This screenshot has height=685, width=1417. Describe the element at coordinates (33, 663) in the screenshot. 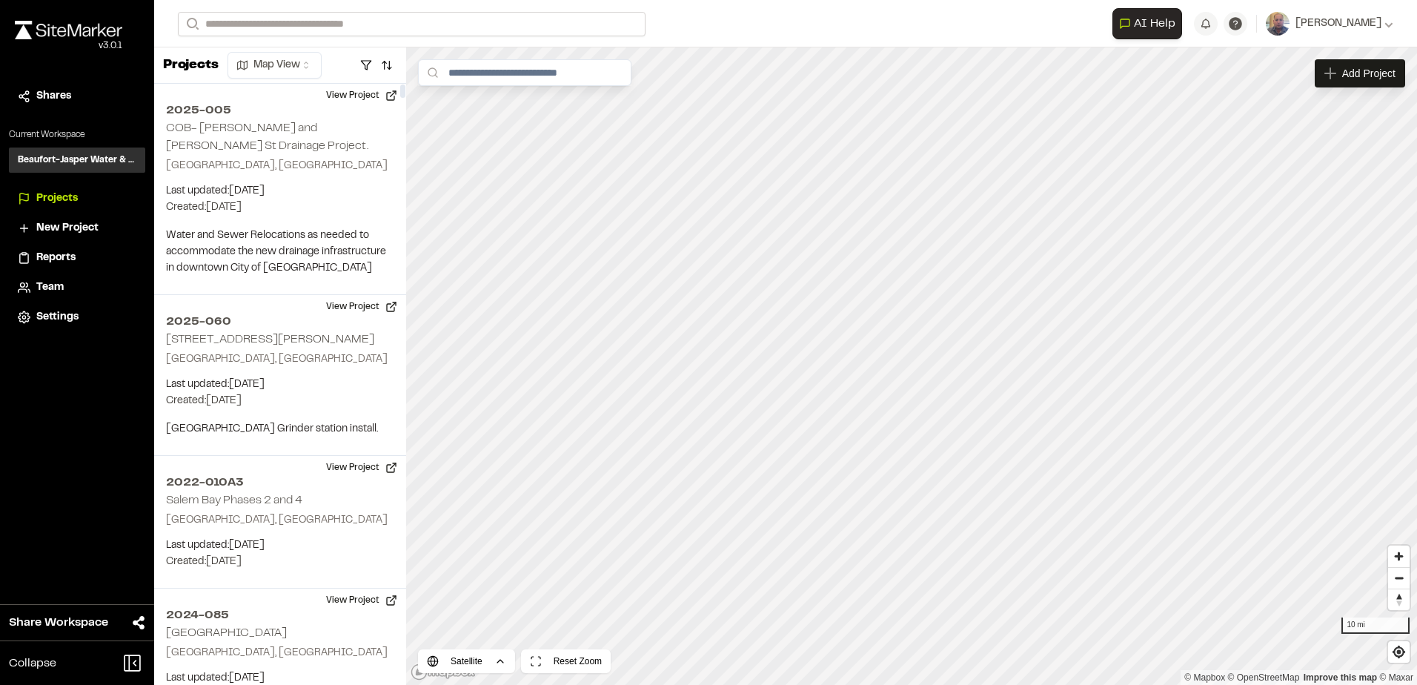

I see `span: Collapse` at that location.